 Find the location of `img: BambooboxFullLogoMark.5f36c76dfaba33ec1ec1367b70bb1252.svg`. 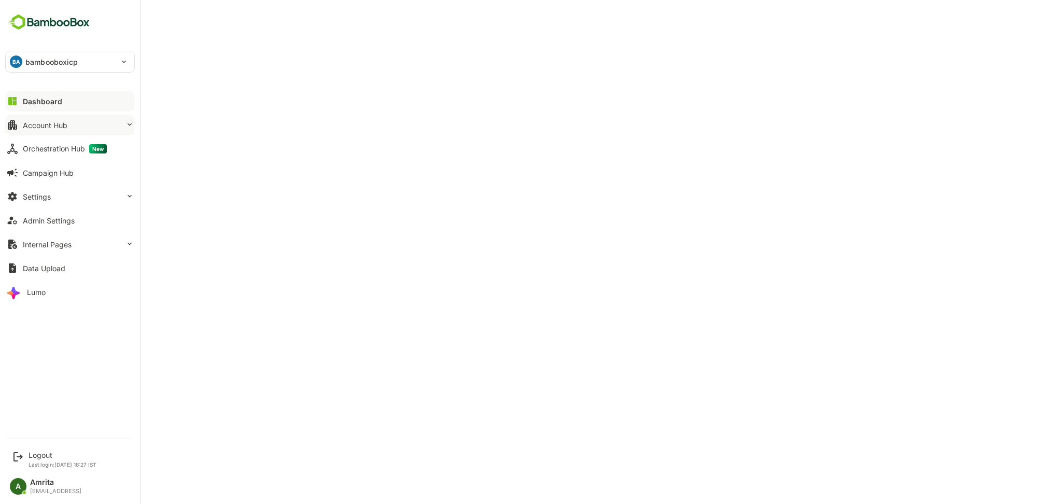

img: BambooboxFullLogoMark.5f36c76dfaba33ec1ec1367b70bb1252.svg is located at coordinates (49, 22).